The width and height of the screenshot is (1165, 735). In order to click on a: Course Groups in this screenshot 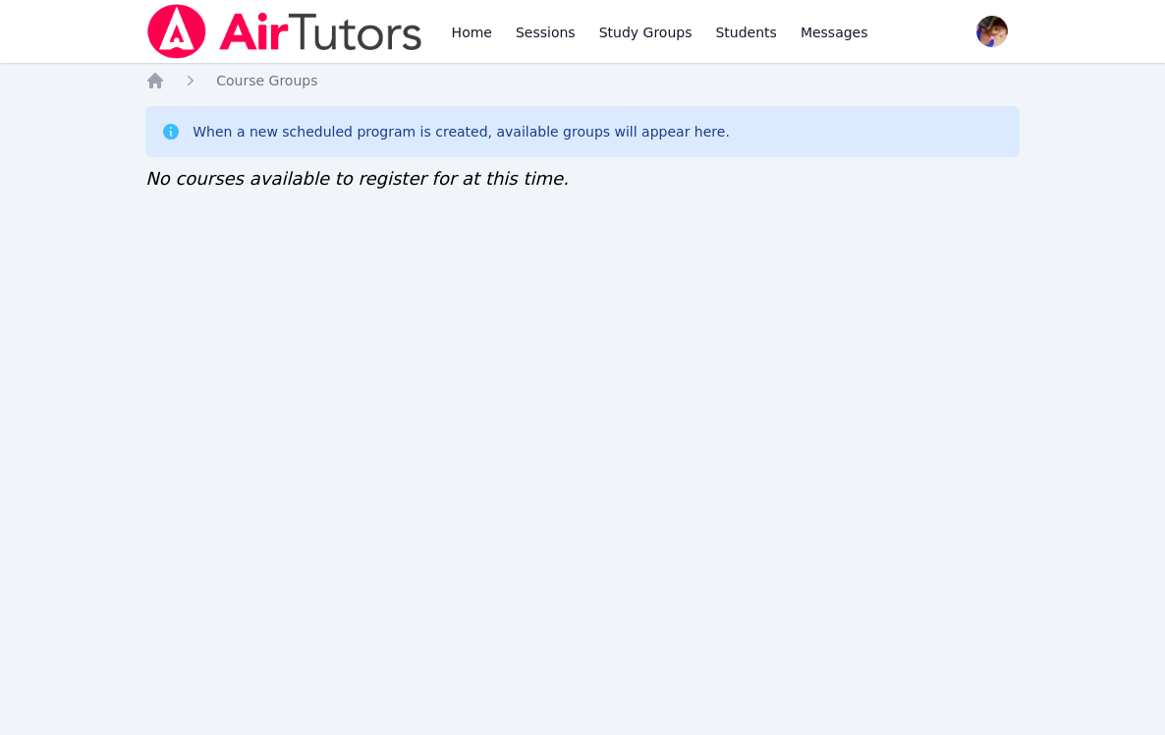, I will do `click(266, 81)`.